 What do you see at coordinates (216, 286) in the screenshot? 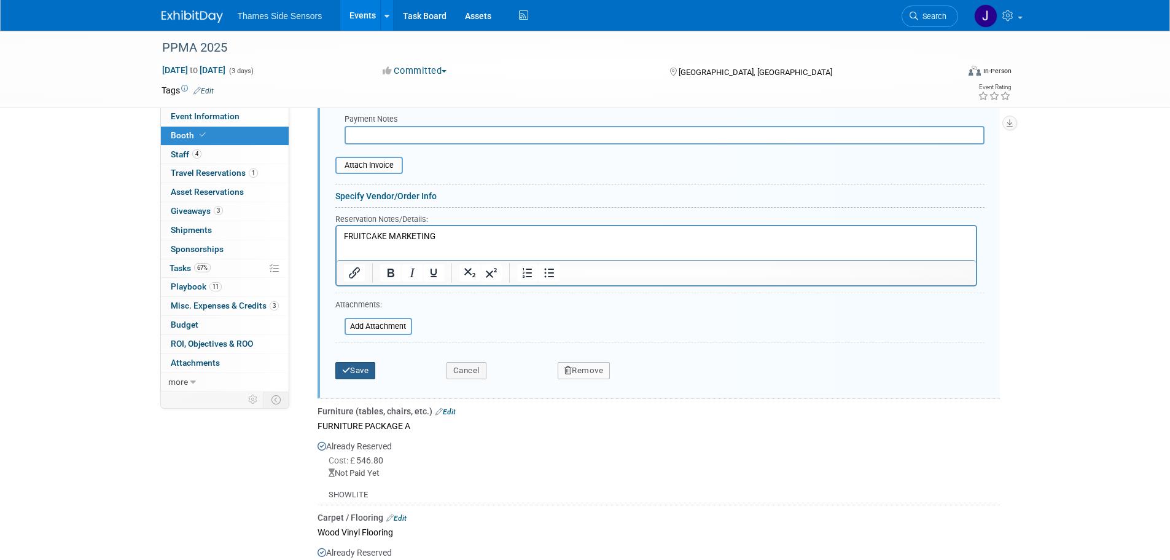
I see `span: 11` at bounding box center [216, 286].